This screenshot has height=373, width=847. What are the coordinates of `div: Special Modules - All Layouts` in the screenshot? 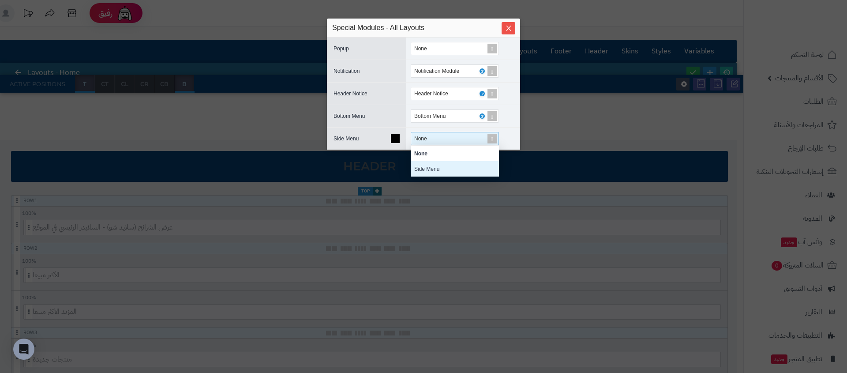 It's located at (424, 28).